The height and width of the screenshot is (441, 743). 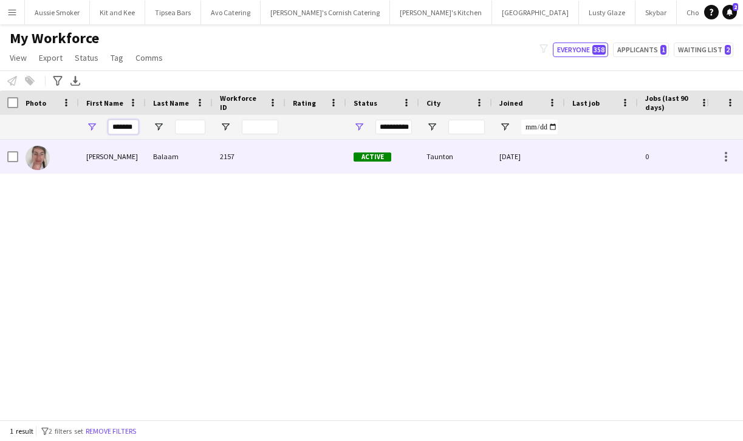 What do you see at coordinates (599, 50) in the screenshot?
I see `span: 358` at bounding box center [599, 50].